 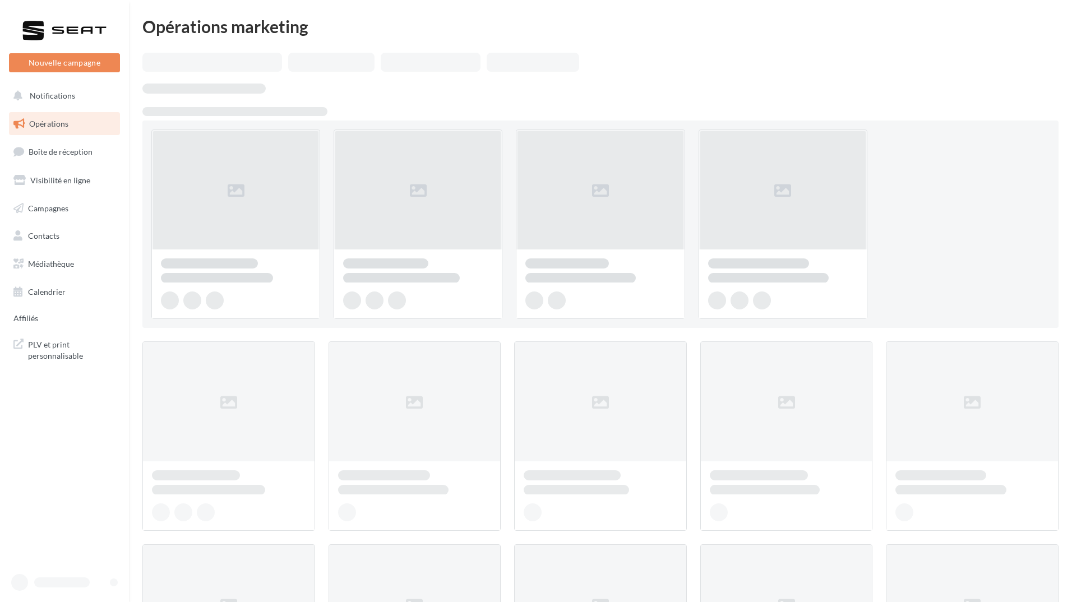 I want to click on div: Opérations marketing, so click(x=601, y=26).